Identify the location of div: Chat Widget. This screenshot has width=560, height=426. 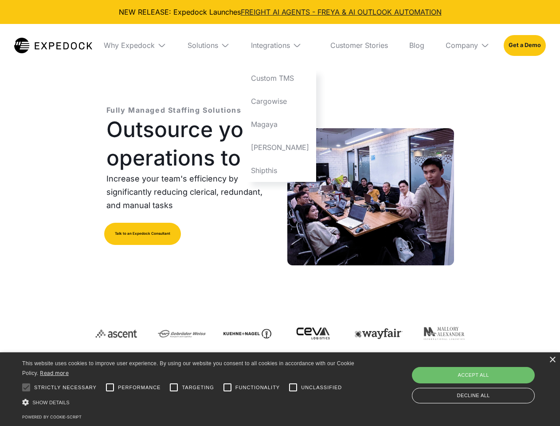
(486, 378).